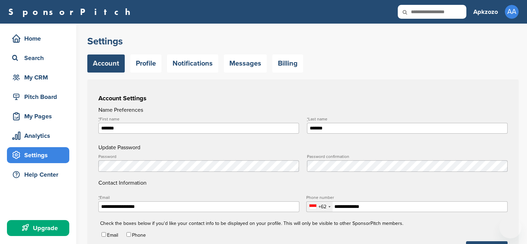  What do you see at coordinates (245, 63) in the screenshot?
I see `a: Messages` at bounding box center [245, 63].